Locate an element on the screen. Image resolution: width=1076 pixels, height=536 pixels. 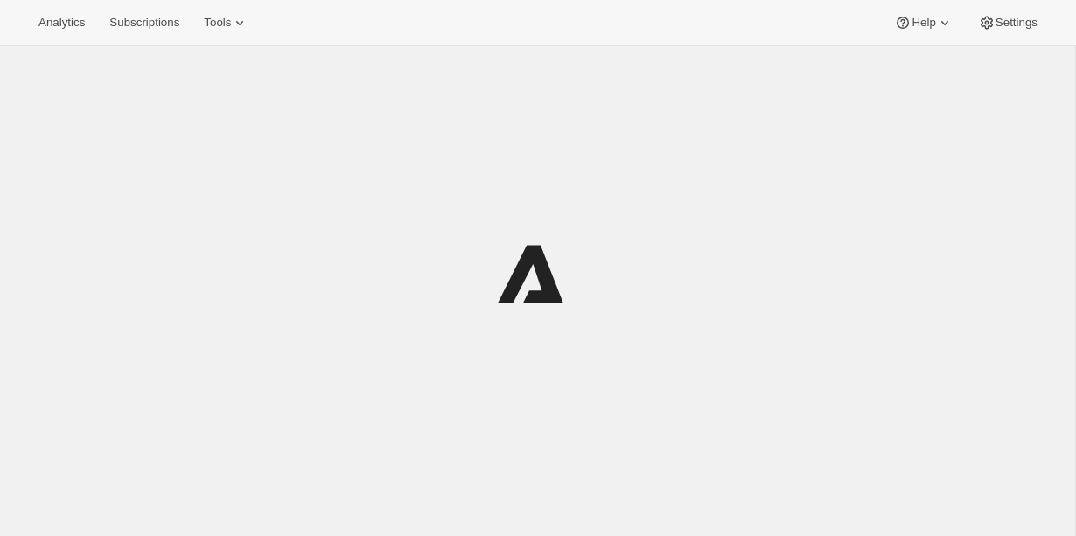
span: Analytics is located at coordinates (61, 23).